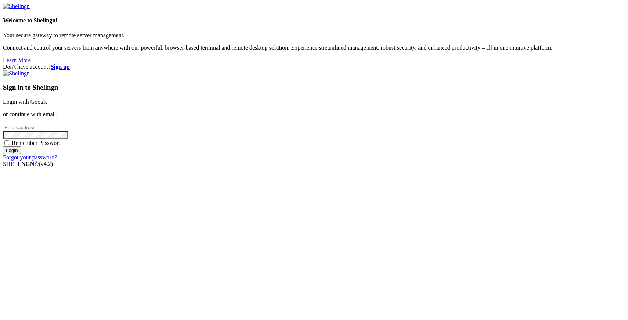 Image resolution: width=628 pixels, height=320 pixels. I want to click on b: NGN, so click(28, 163).